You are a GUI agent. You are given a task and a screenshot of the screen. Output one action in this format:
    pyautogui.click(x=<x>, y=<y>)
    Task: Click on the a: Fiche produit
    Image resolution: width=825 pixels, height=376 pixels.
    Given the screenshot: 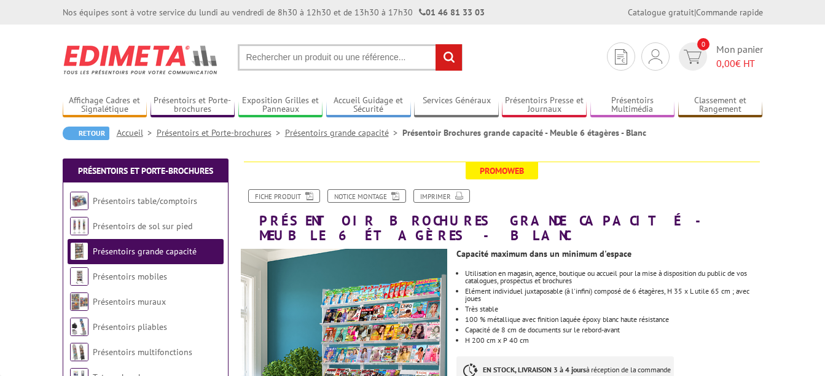 What is the action you would take?
    pyautogui.click(x=284, y=196)
    